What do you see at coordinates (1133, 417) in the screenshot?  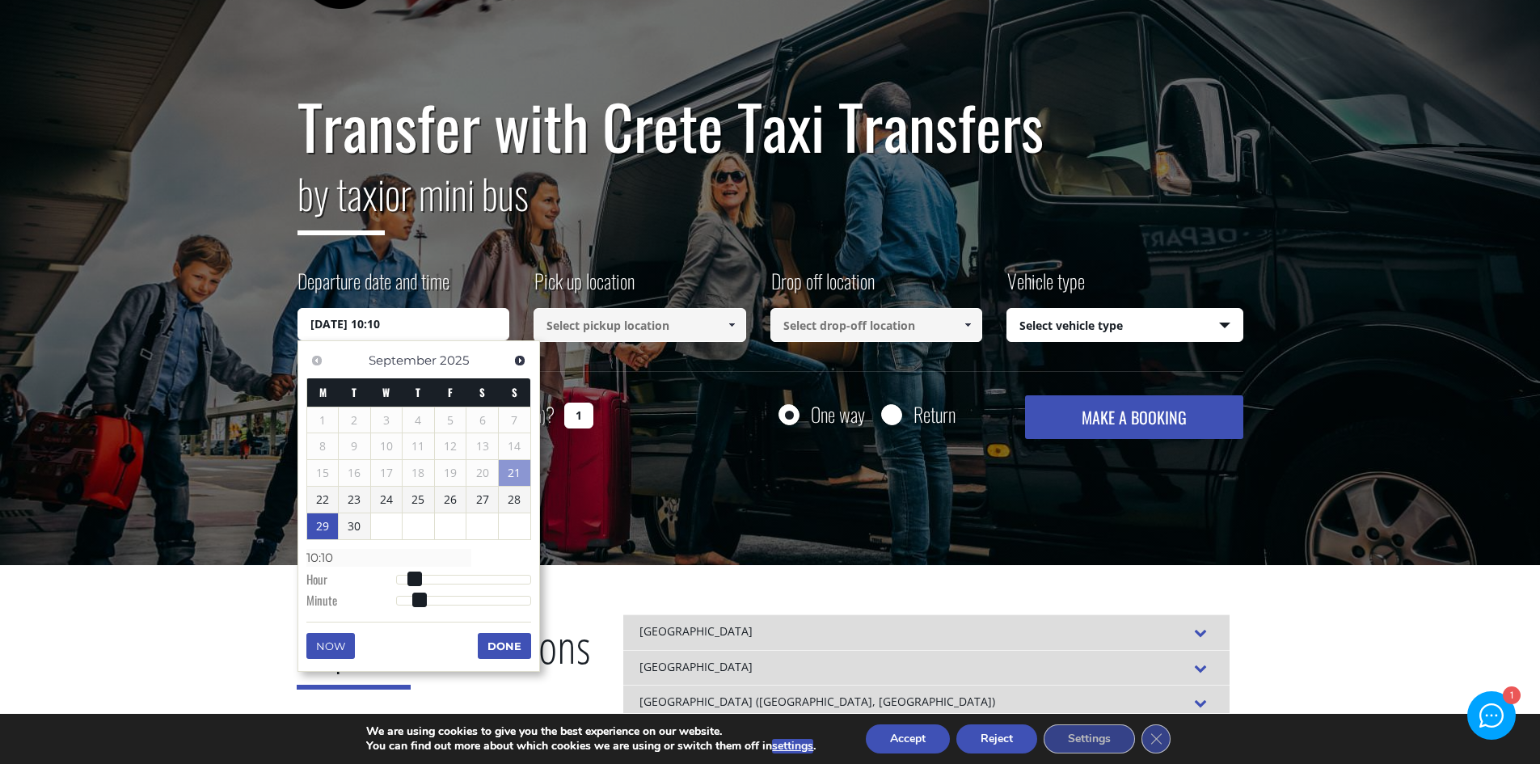 I see `button: MAKE A BOOKING` at bounding box center [1133, 417].